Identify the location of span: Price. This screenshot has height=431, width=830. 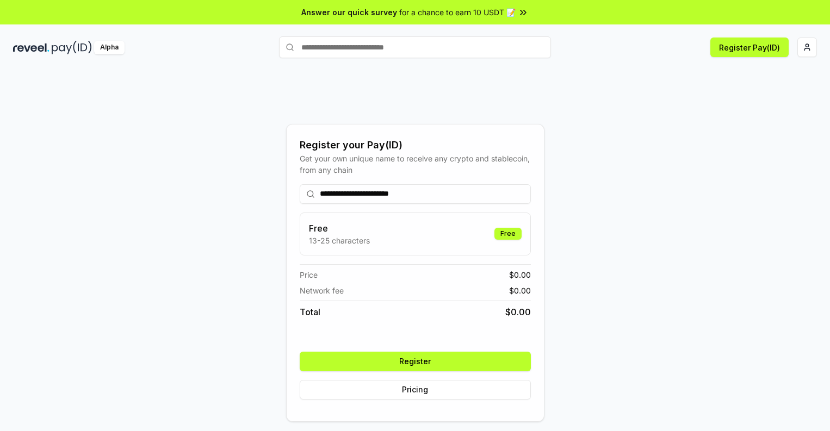
(308, 275).